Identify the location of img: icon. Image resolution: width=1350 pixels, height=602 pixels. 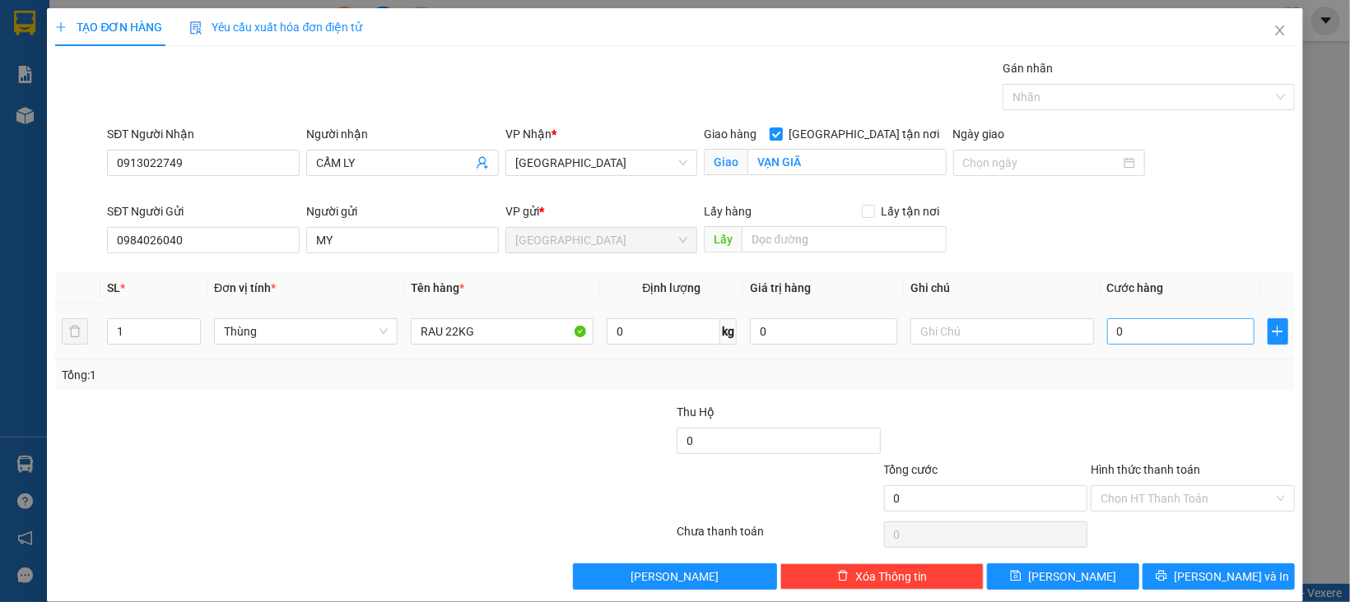
(196, 28).